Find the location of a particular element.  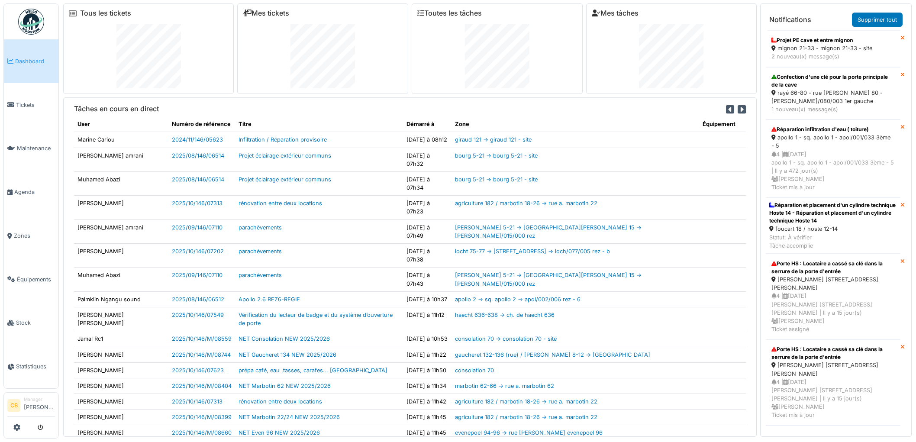

a: giraud 121 -> giraud 121 - site is located at coordinates (493, 139).